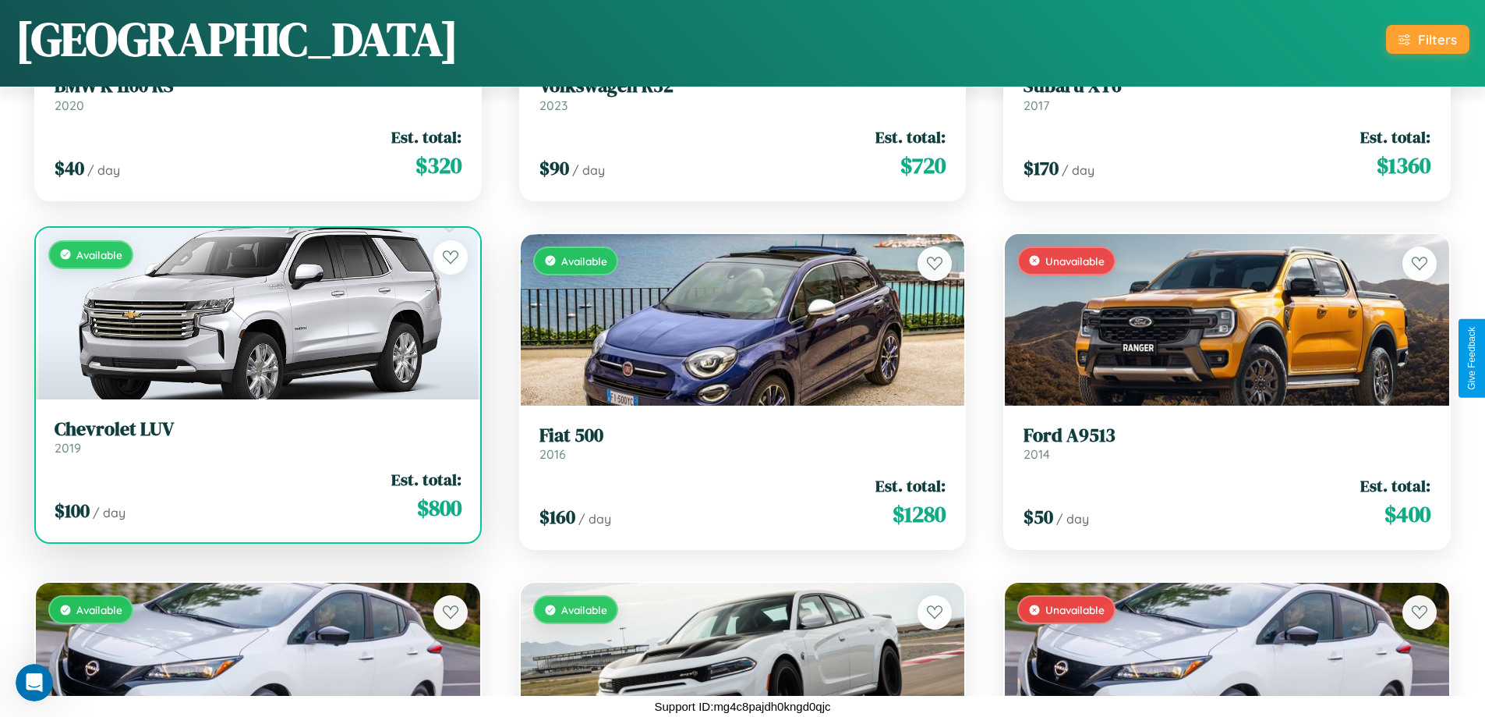 This screenshot has height=717, width=1485. What do you see at coordinates (1037, 454) in the screenshot?
I see `span: 2014` at bounding box center [1037, 454].